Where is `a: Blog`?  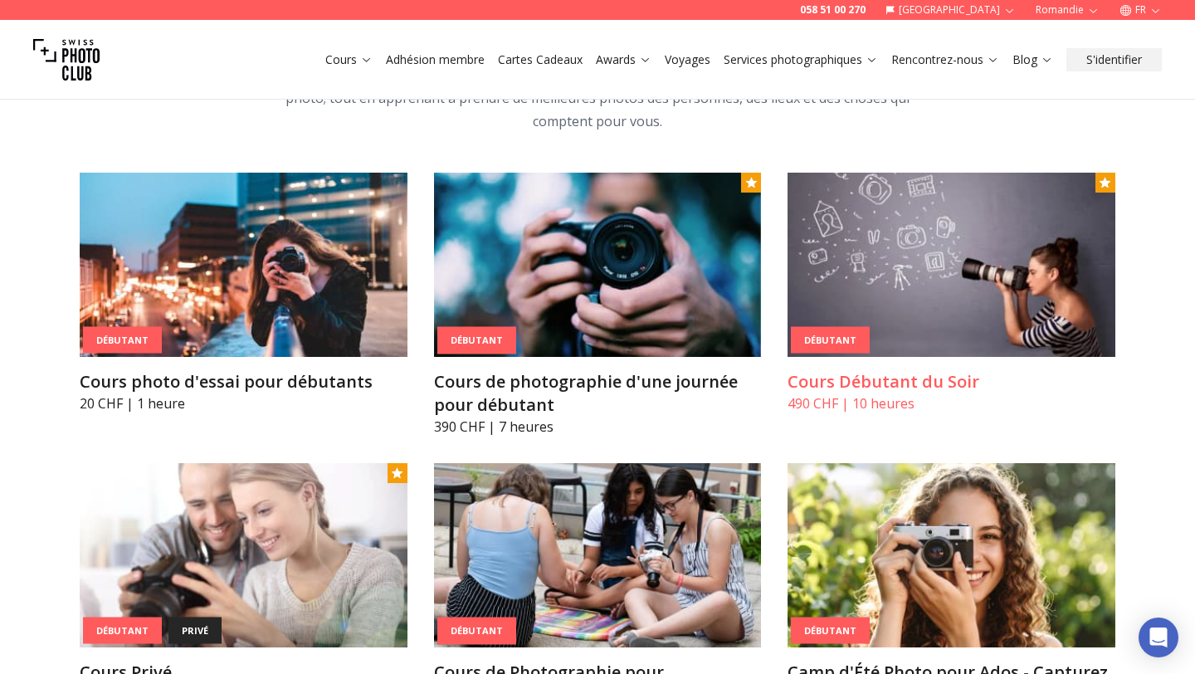 a: Blog is located at coordinates (1032, 60).